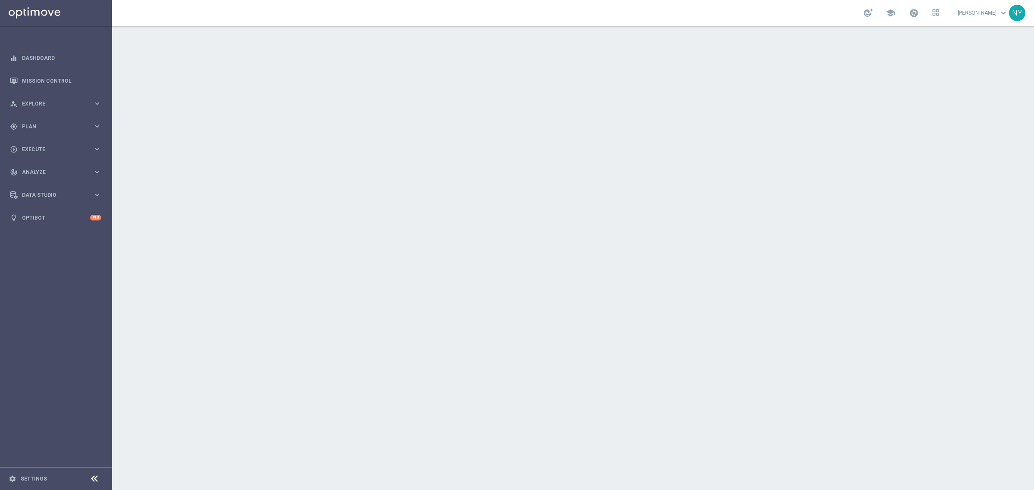 Image resolution: width=1034 pixels, height=490 pixels. What do you see at coordinates (890, 13) in the screenshot?
I see `span: school` at bounding box center [890, 13].